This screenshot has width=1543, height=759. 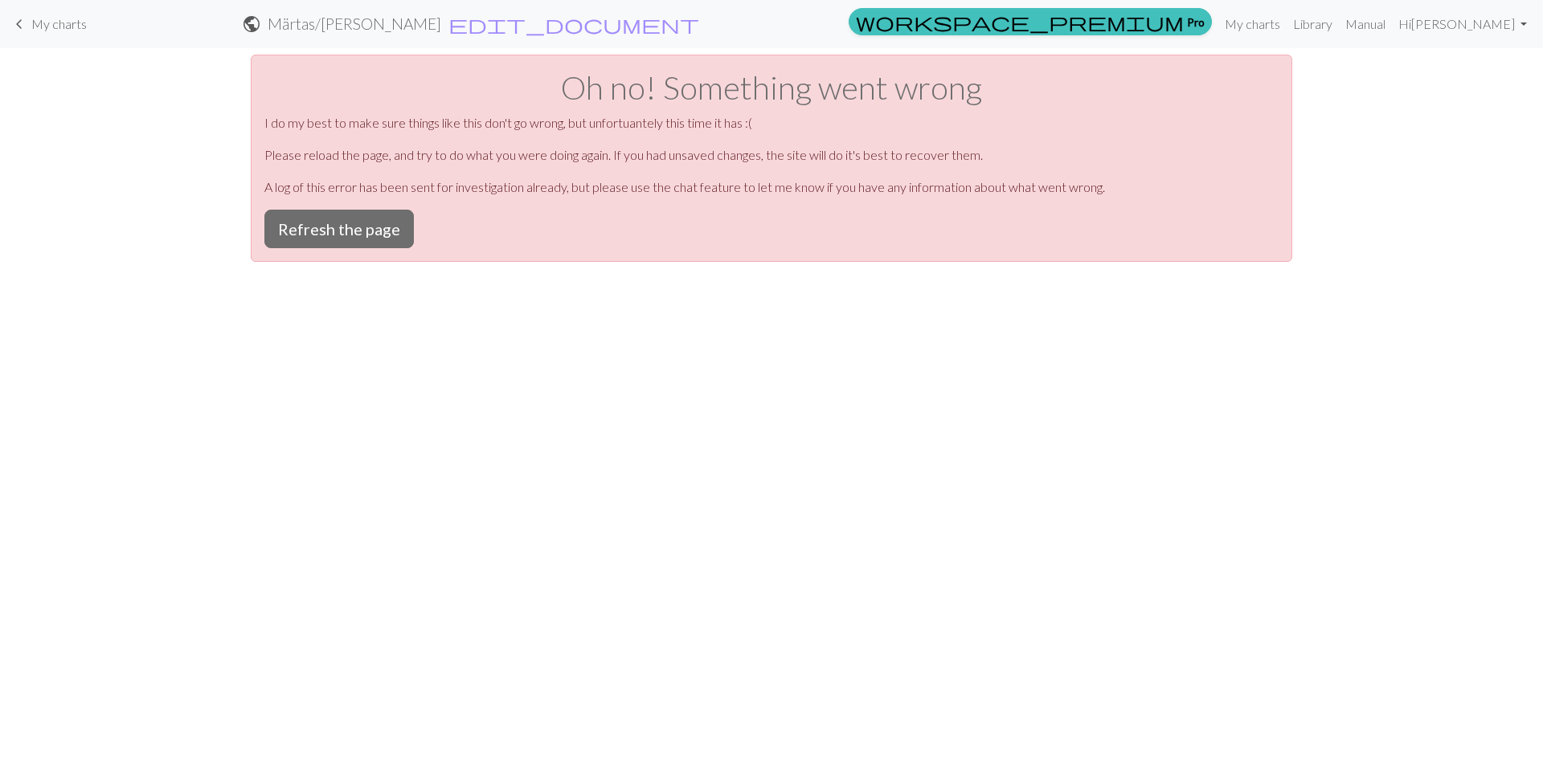 I want to click on span: workspace_premium, so click(x=1020, y=22).